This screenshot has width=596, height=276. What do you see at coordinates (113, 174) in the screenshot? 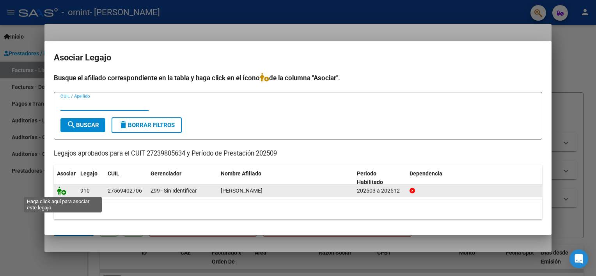
I see `span: CUIL` at bounding box center [113, 174].